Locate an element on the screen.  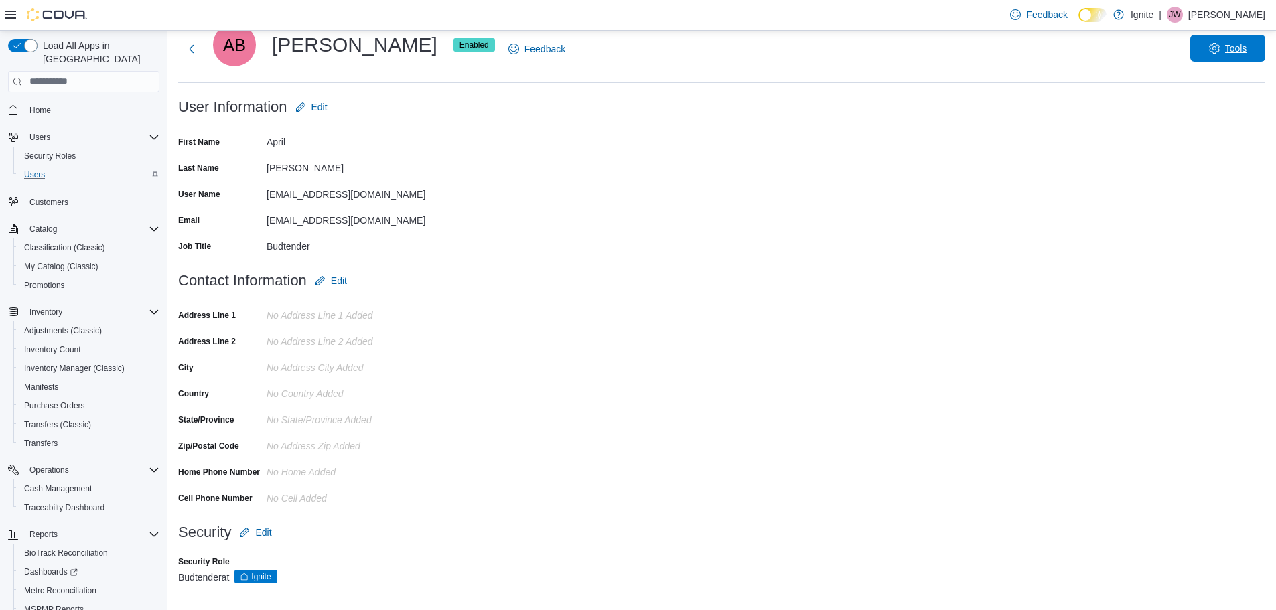
label: Home Phone Number is located at coordinates (219, 472).